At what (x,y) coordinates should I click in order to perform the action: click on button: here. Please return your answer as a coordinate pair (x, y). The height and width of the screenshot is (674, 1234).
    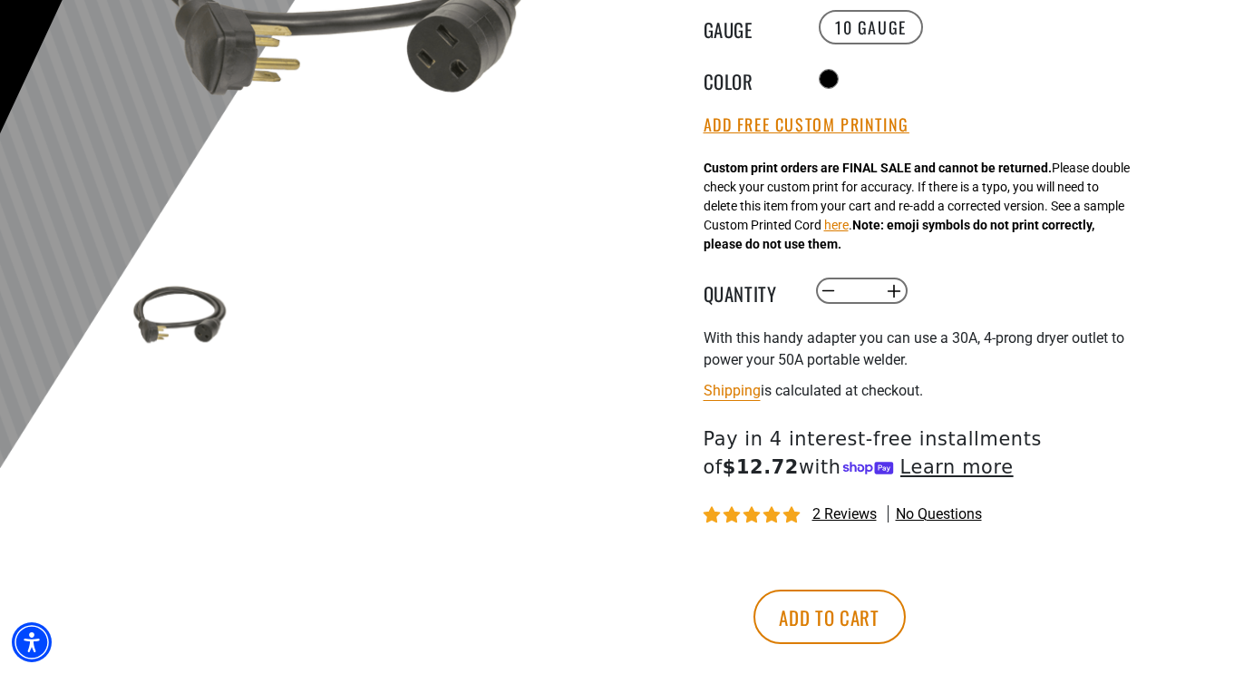
    Looking at the image, I should click on (836, 225).